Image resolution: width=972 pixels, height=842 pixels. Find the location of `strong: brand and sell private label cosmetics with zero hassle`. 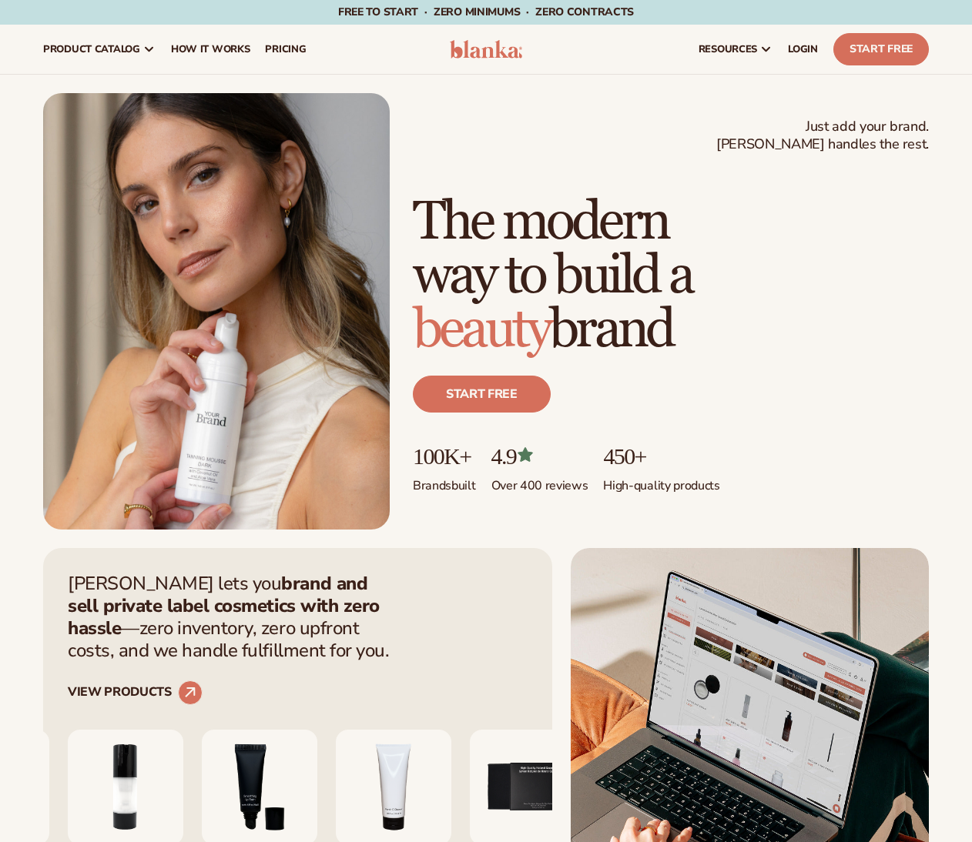

strong: brand and sell private label cosmetics with zero hassle is located at coordinates (223, 606).